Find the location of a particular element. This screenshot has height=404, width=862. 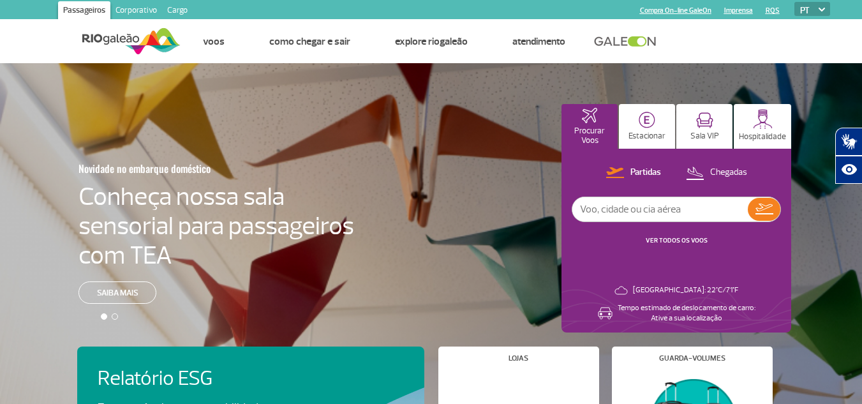

button: VER TODOS OS VOOS is located at coordinates (676, 241).